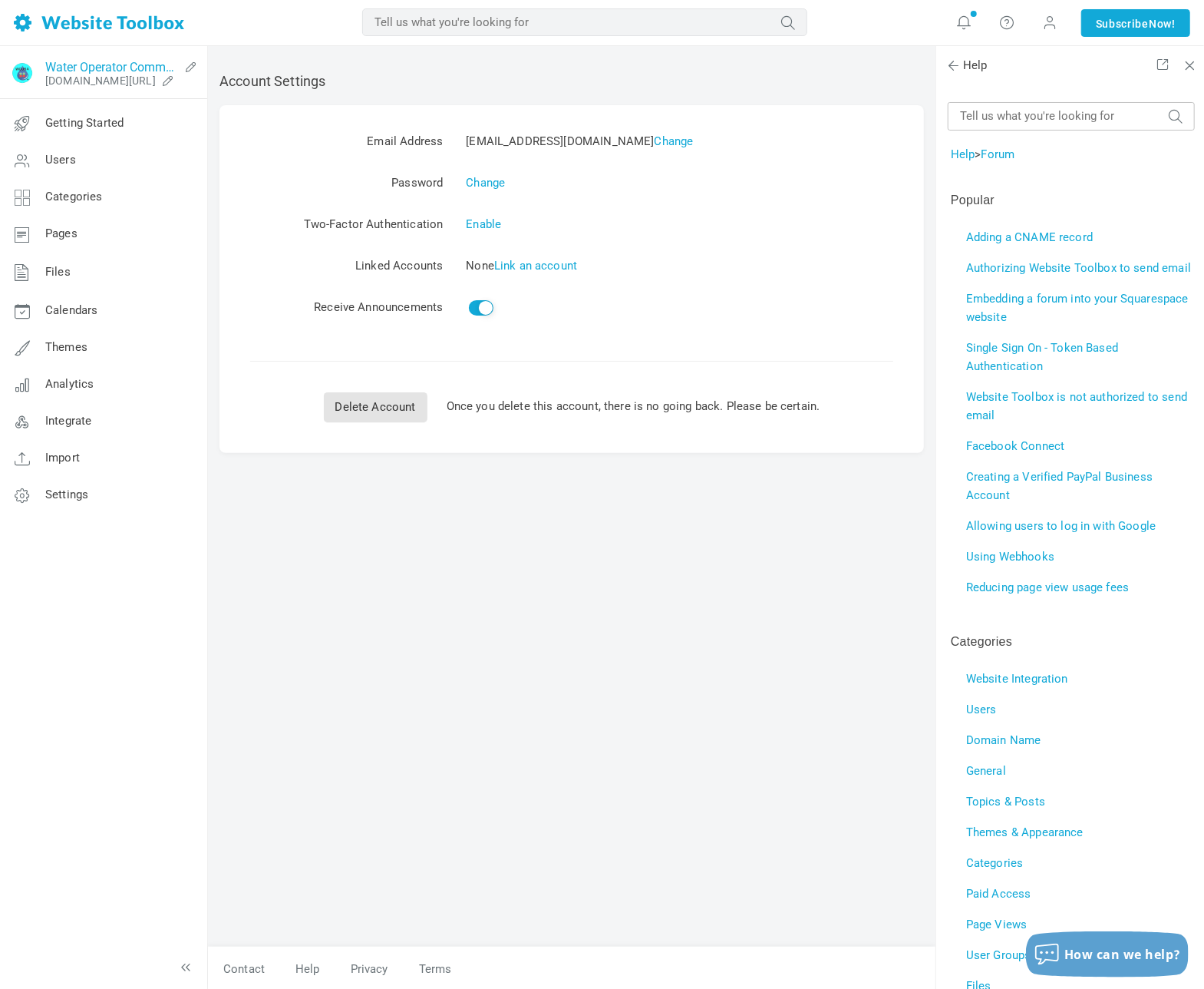  What do you see at coordinates (428, 969) in the screenshot?
I see `a: Terms` at bounding box center [428, 969].